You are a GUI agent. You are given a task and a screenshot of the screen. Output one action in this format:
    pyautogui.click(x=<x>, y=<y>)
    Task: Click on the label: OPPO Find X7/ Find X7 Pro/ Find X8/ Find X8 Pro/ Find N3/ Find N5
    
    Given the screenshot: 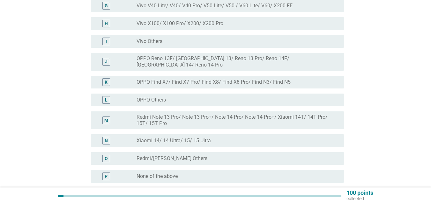 What is the action you would take?
    pyautogui.click(x=213, y=82)
    